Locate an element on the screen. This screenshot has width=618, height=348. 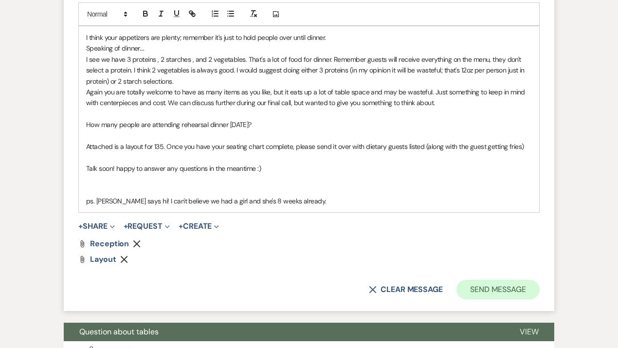
button: Send Message is located at coordinates (498, 289).